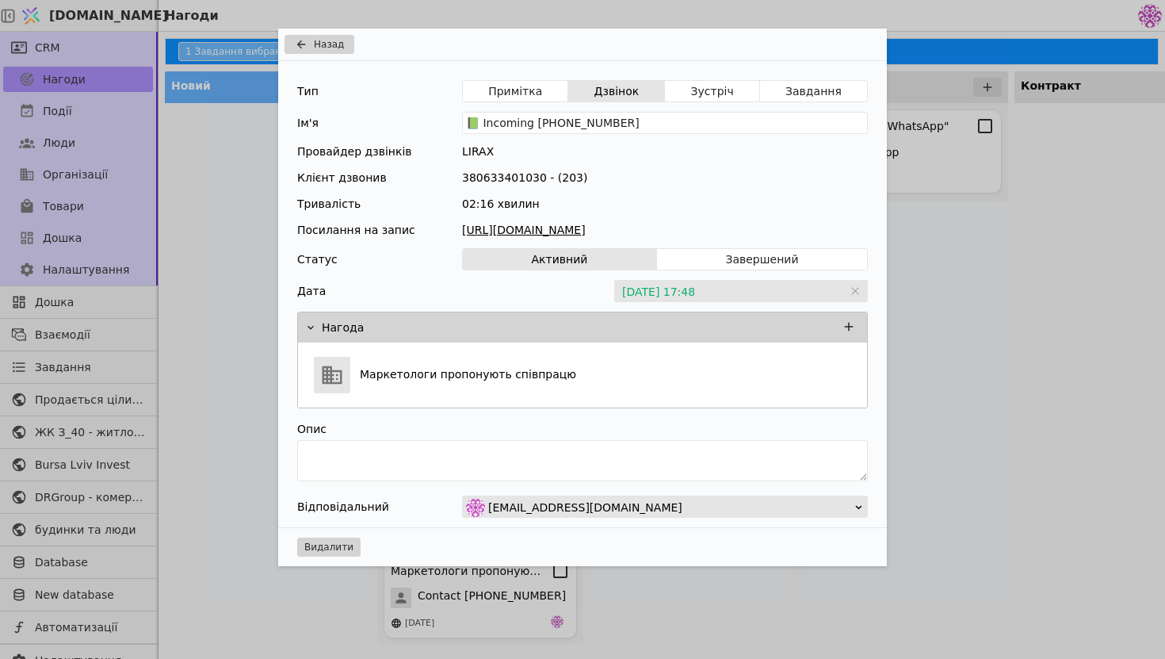  Describe the element at coordinates (665, 151) in the screenshot. I see `div: LIRAX` at that location.